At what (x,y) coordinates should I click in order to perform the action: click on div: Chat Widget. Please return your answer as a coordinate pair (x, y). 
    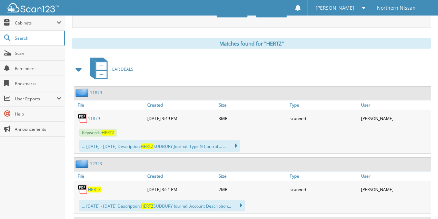
    Looking at the image, I should click on (421, 203).